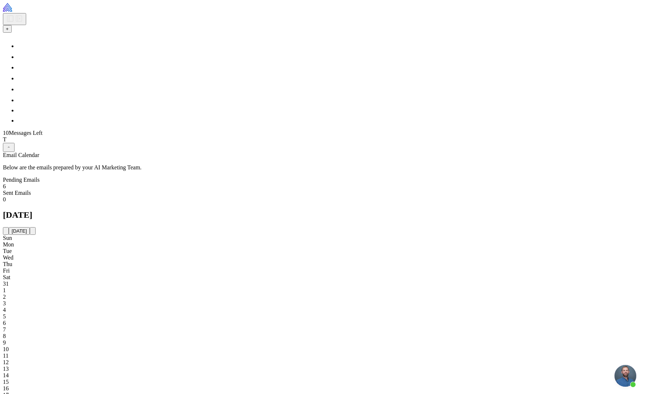  What do you see at coordinates (6, 368) in the screenshot?
I see `span: 13` at bounding box center [6, 368].